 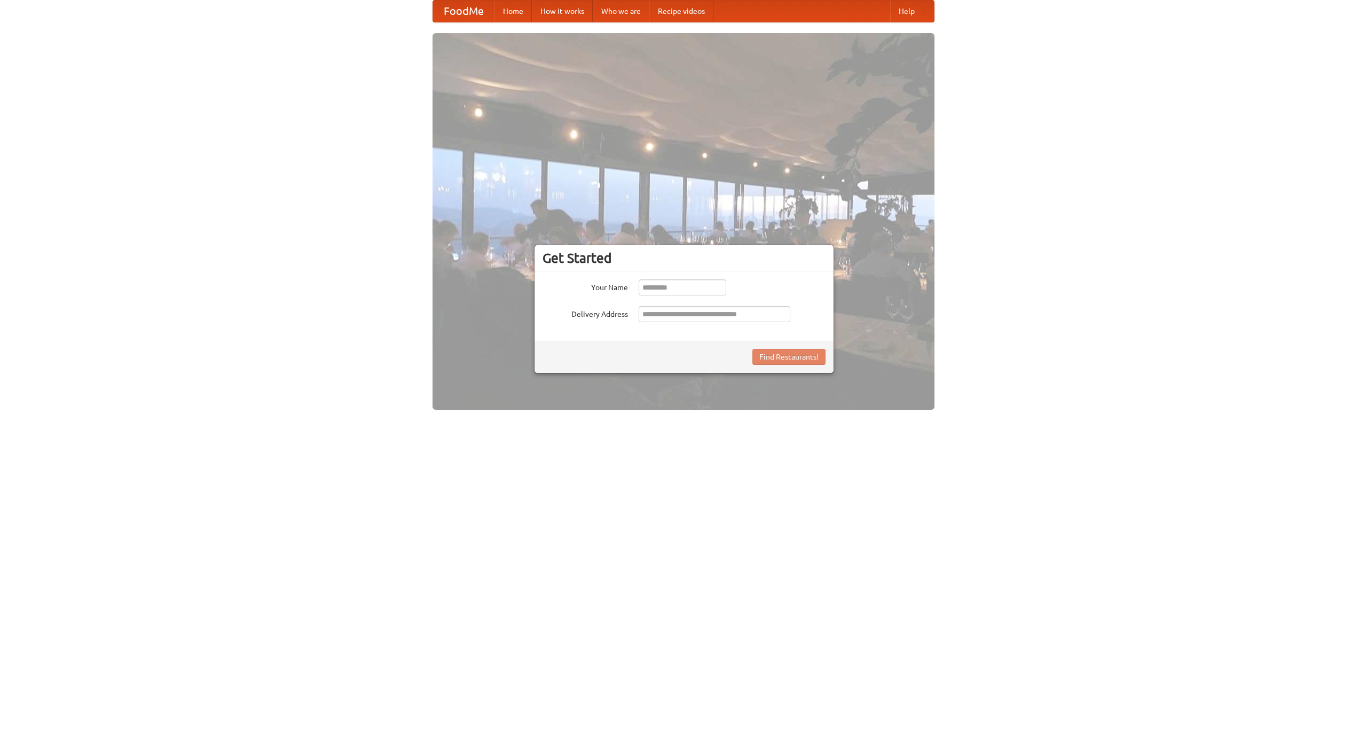 I want to click on button: Find Restaurants!, so click(x=789, y=357).